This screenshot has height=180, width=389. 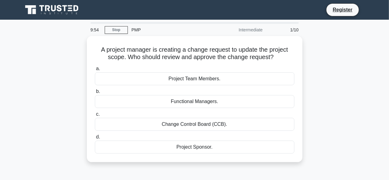 I want to click on a: Register, so click(x=342, y=10).